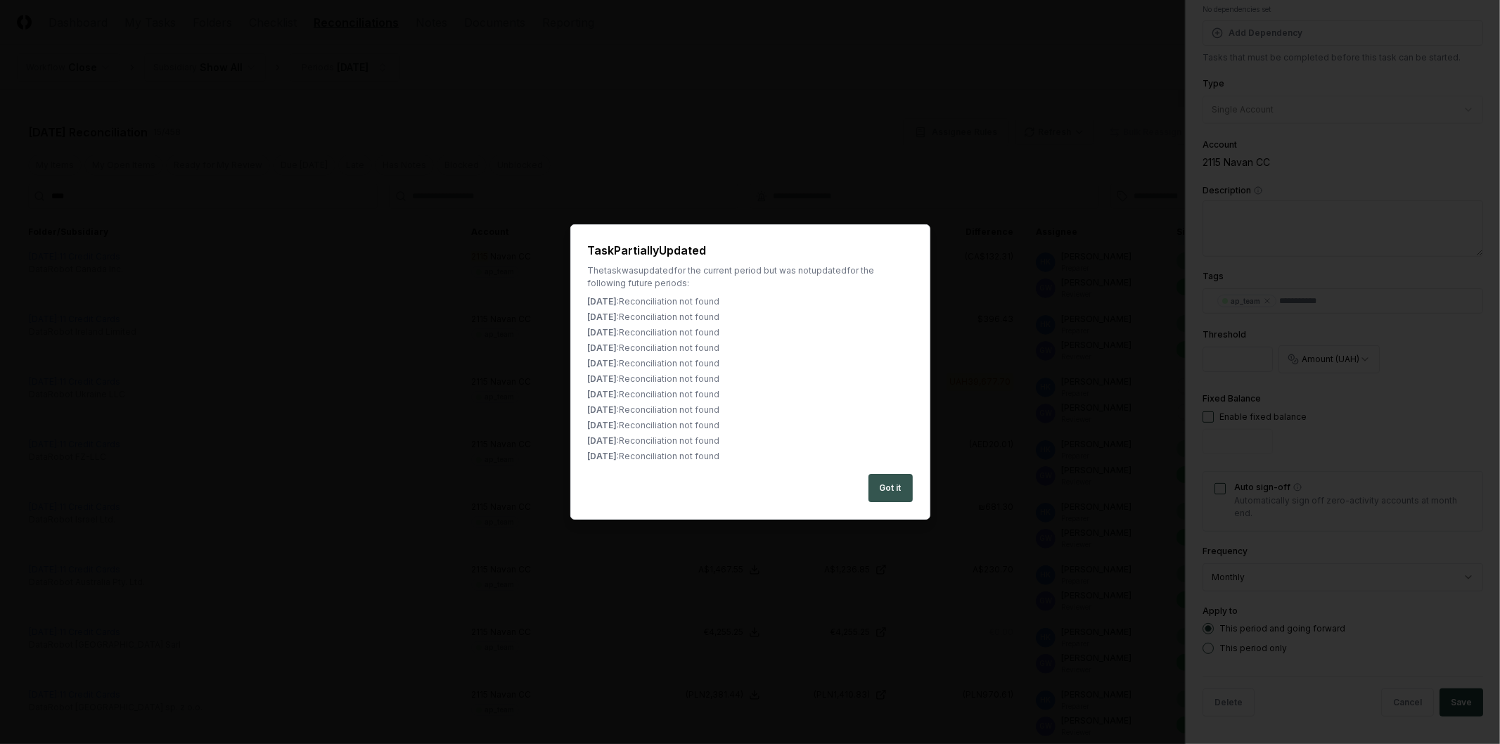  I want to click on h2: Task Partially Updated, so click(750, 250).